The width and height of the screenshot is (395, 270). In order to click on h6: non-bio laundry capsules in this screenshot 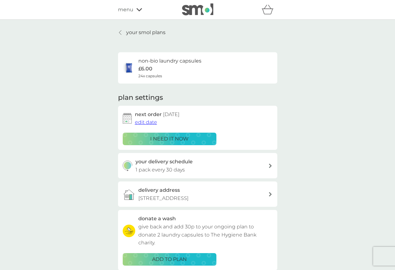, I will do `click(170, 61)`.